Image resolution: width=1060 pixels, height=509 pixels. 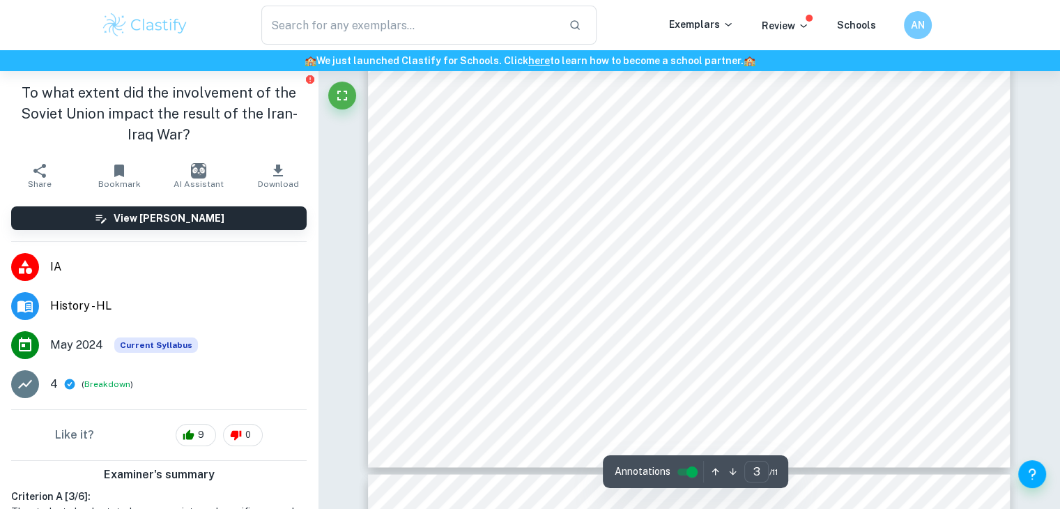 I want to click on span: actions regarding the Iran-Iraq War, particularly focusing on Moscow's perspective, motivations,, so click(x=687, y=270).